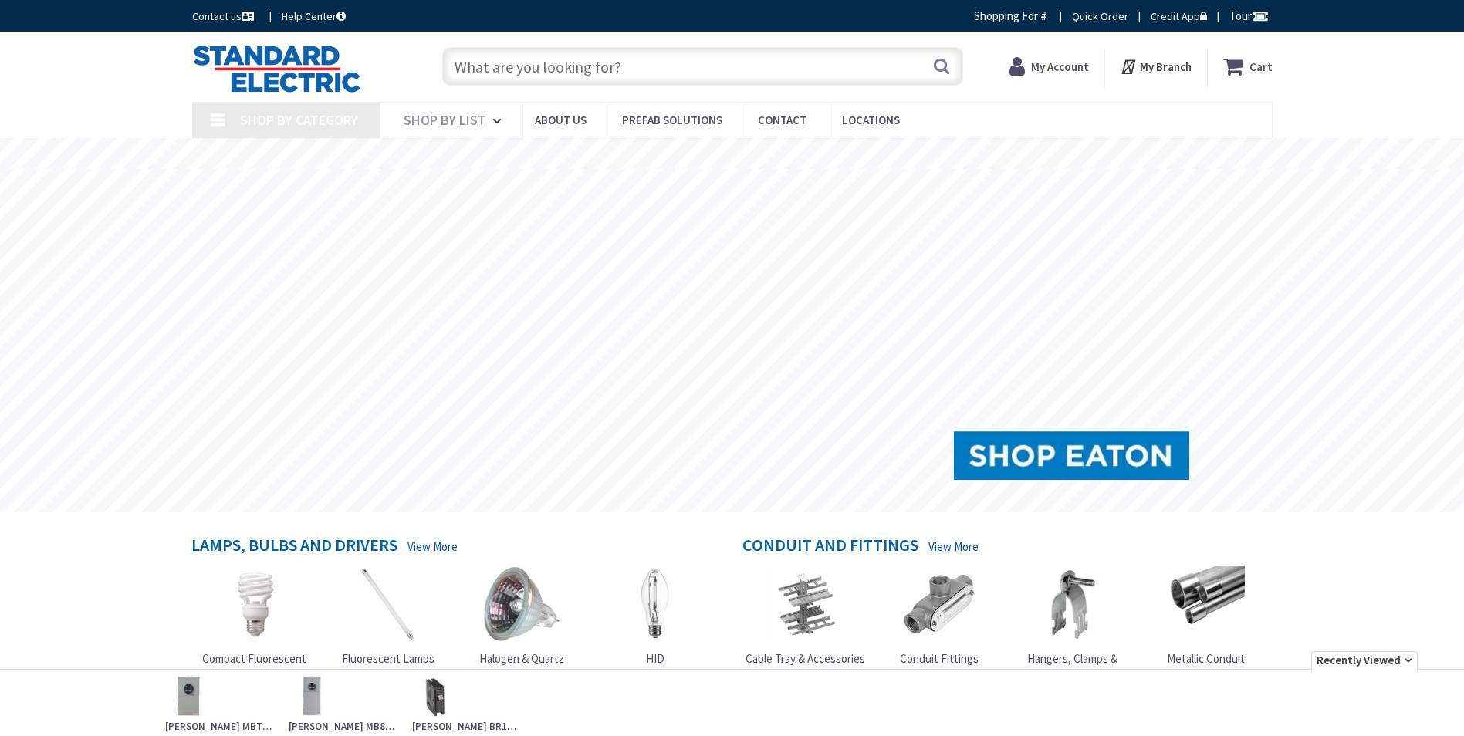 Image resolution: width=1464 pixels, height=736 pixels. I want to click on span: Compact Fluorescent Lamp (CFL), so click(254, 667).